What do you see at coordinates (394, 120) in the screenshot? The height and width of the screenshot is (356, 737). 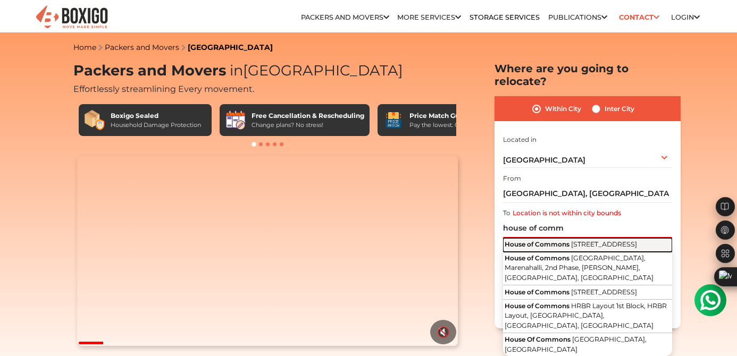 I see `img: Price Match Guarantee` at bounding box center [394, 120].